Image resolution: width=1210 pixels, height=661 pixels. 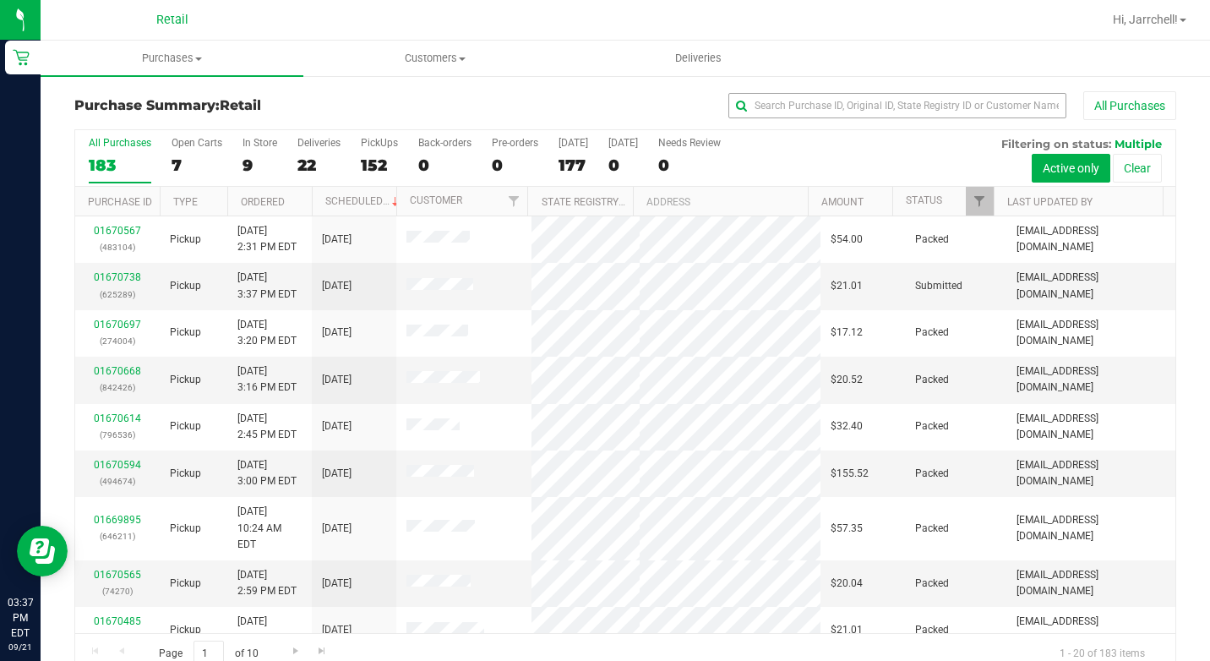 What do you see at coordinates (939, 286) in the screenshot?
I see `span: Submitted` at bounding box center [939, 286].